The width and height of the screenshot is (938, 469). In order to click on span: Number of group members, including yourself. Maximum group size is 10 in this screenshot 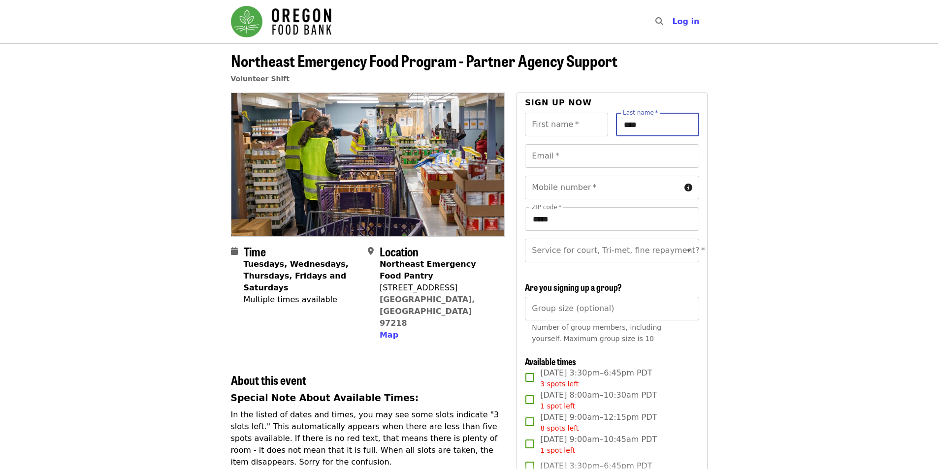, I will do `click(596, 333)`.